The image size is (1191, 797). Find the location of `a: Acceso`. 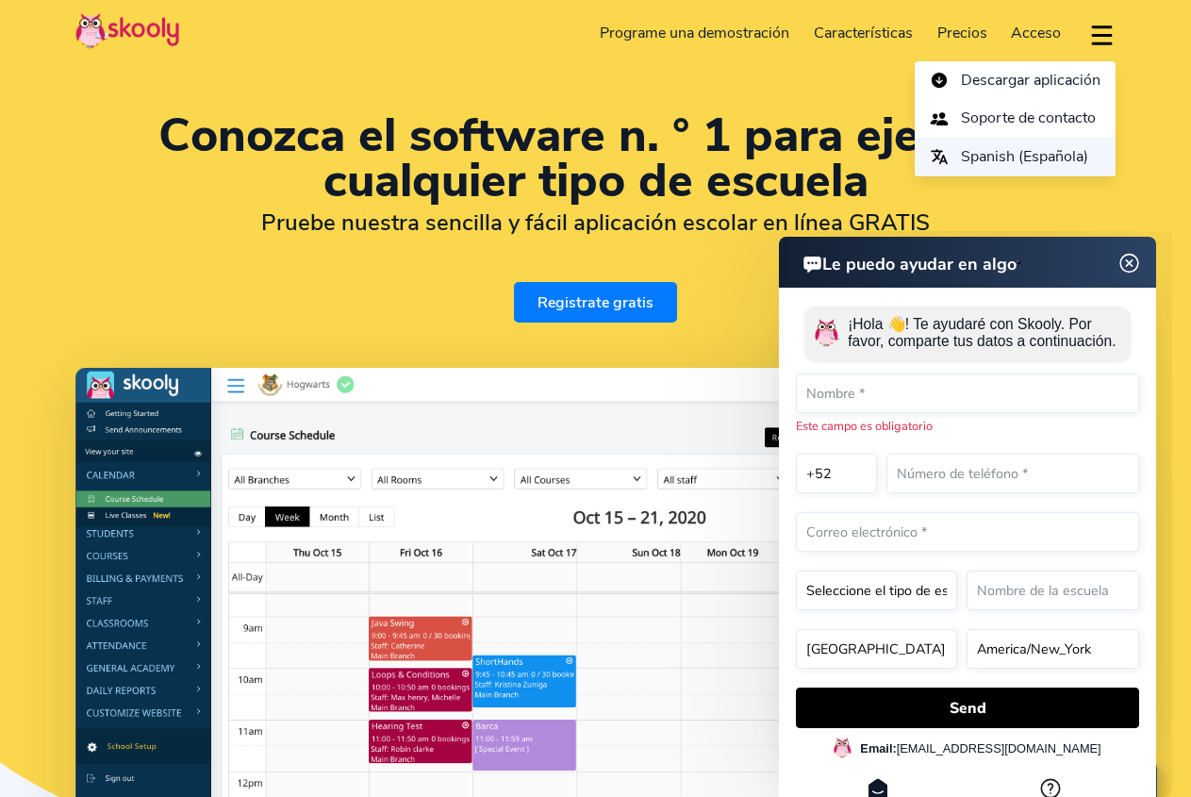

a: Acceso is located at coordinates (1035, 33).